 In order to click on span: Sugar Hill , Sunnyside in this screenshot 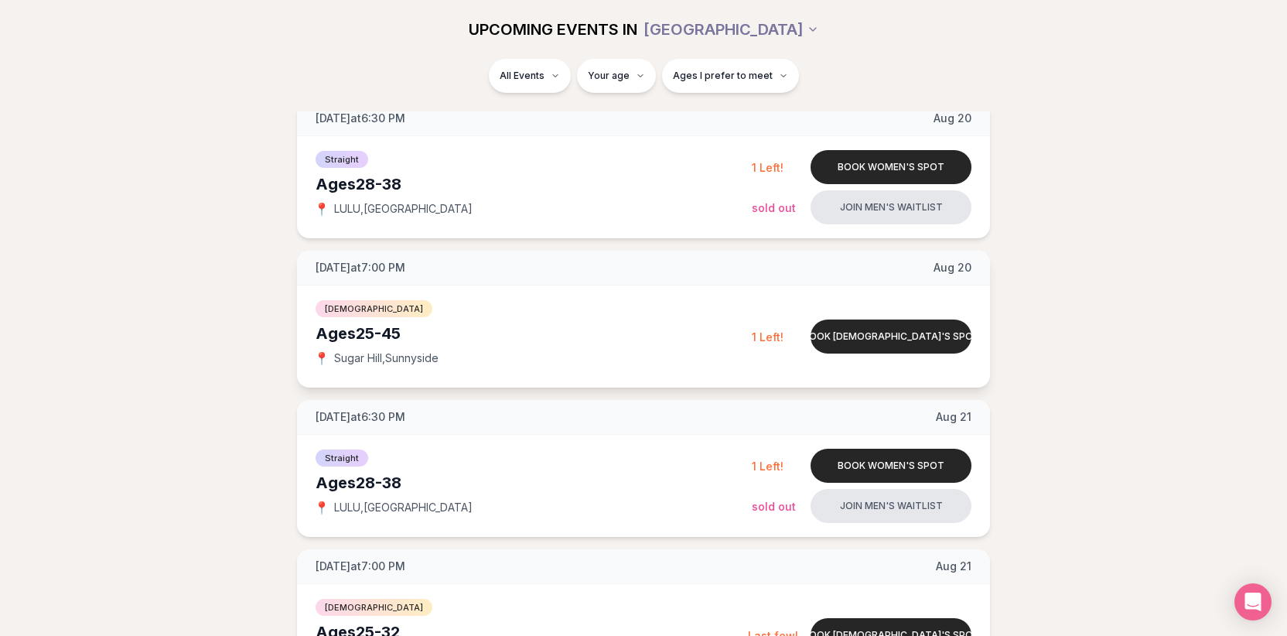, I will do `click(386, 358)`.